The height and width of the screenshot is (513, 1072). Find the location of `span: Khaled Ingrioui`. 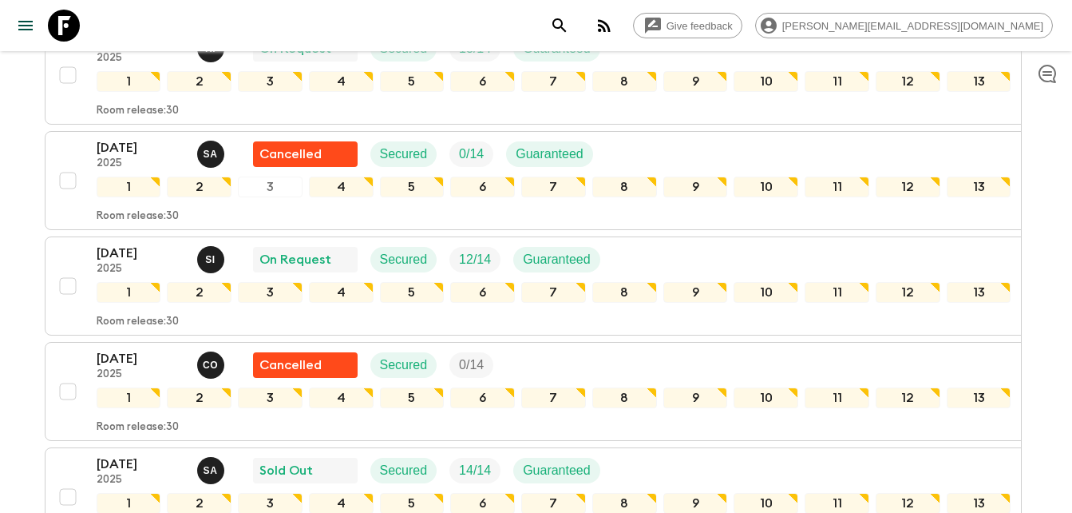

span: Khaled Ingrioui is located at coordinates (212, 46).